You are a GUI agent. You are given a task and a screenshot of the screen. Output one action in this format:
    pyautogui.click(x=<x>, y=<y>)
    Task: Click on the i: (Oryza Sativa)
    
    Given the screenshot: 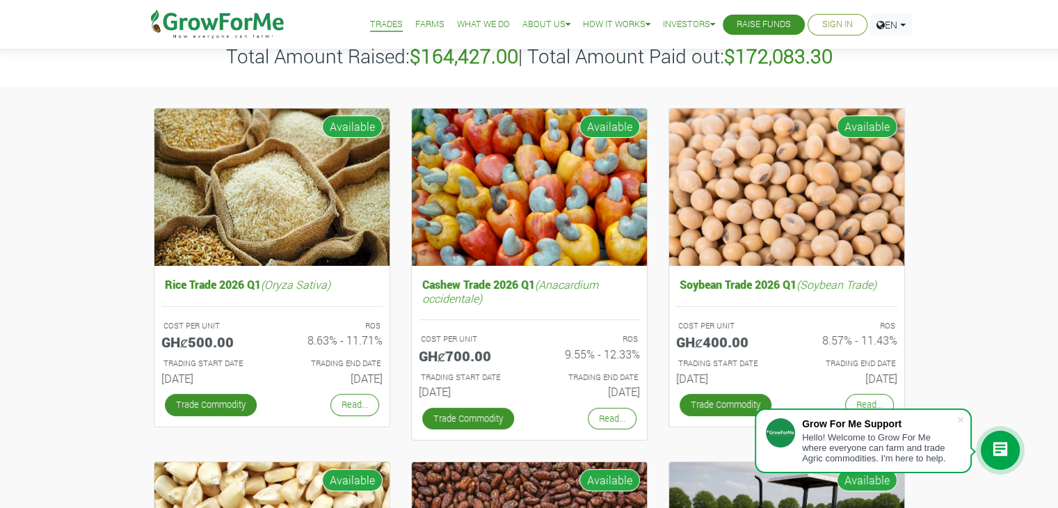 What is the action you would take?
    pyautogui.click(x=296, y=284)
    